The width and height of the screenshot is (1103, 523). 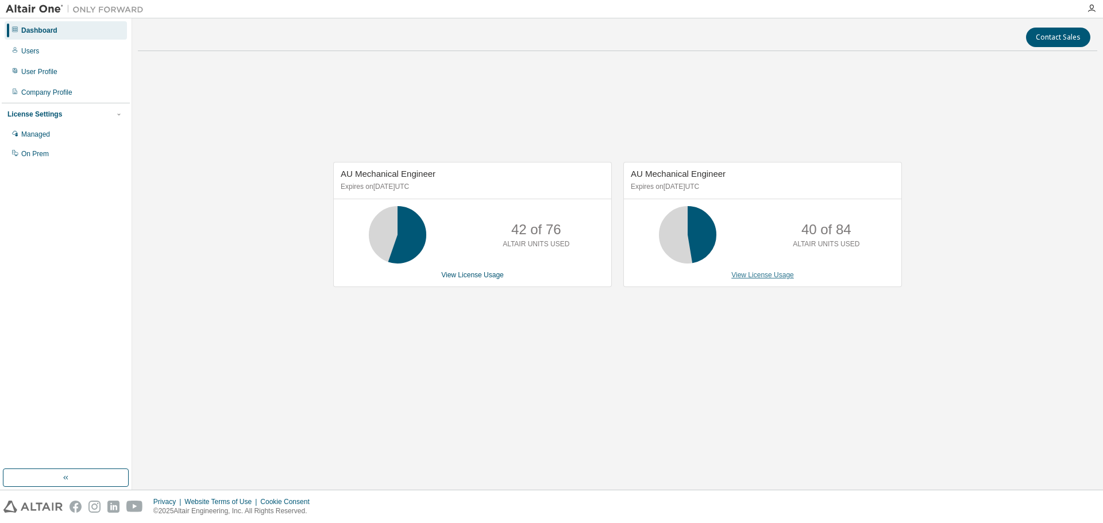 What do you see at coordinates (78, 9) in the screenshot?
I see `img: Altair One` at bounding box center [78, 9].